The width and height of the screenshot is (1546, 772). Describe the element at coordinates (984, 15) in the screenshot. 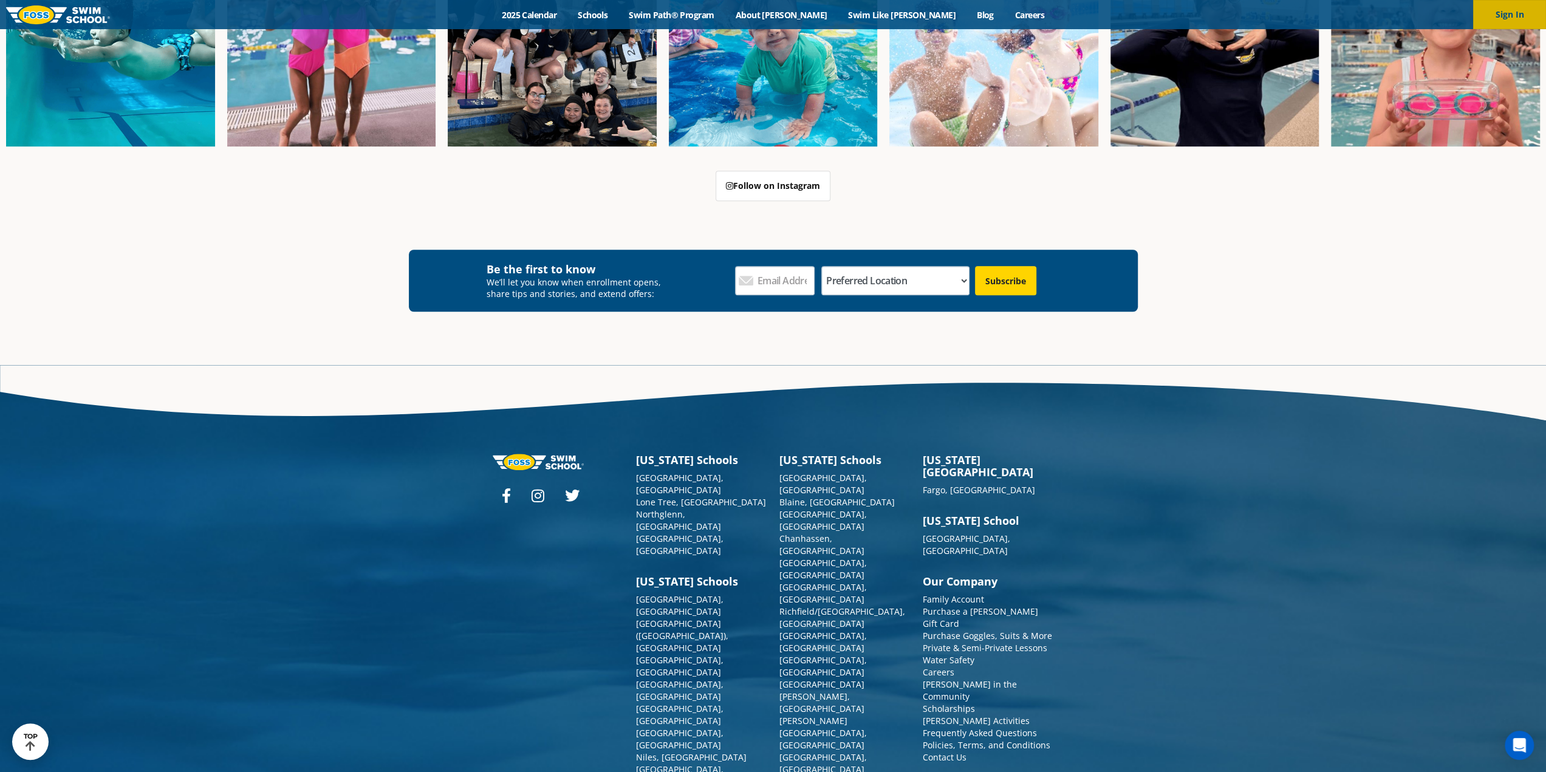

I see `a: Blog` at that location.